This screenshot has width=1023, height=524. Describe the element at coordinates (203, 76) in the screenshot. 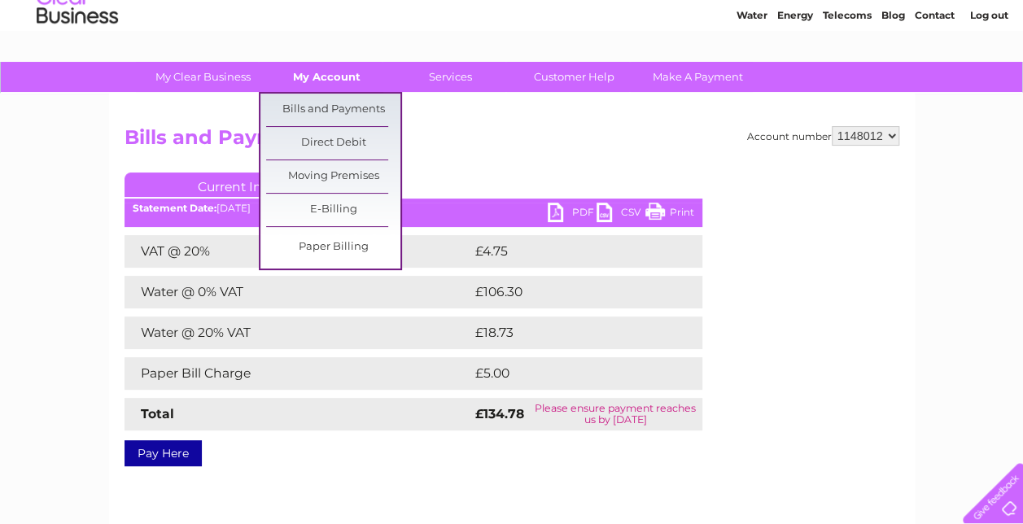

I see `a: My Clear Business` at that location.